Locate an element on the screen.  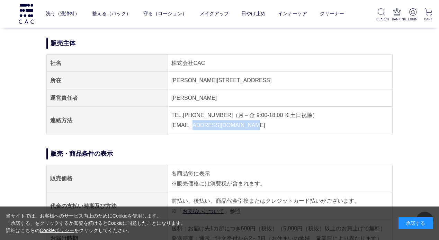
td: 各商品毎に表示 ※販売価格には消費税が含まれます。 is located at coordinates (280, 179).